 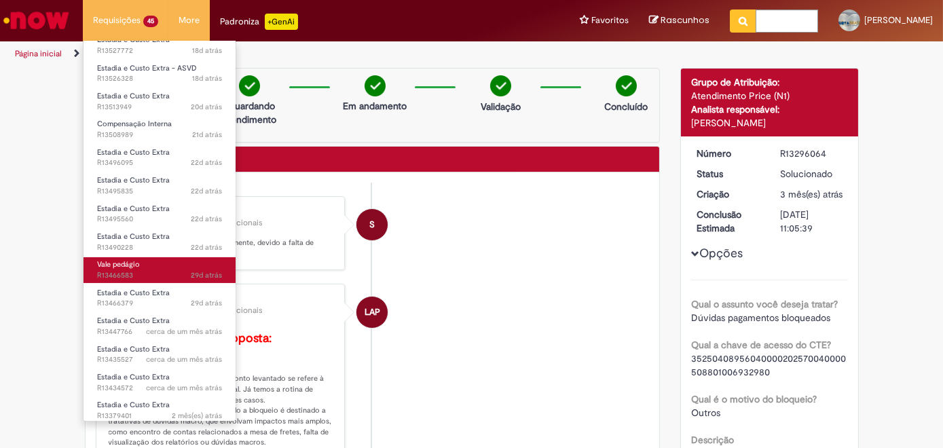 What do you see at coordinates (184, 359) in the screenshot?
I see `time: 21/08/2025 10:56:41` at bounding box center [184, 359].